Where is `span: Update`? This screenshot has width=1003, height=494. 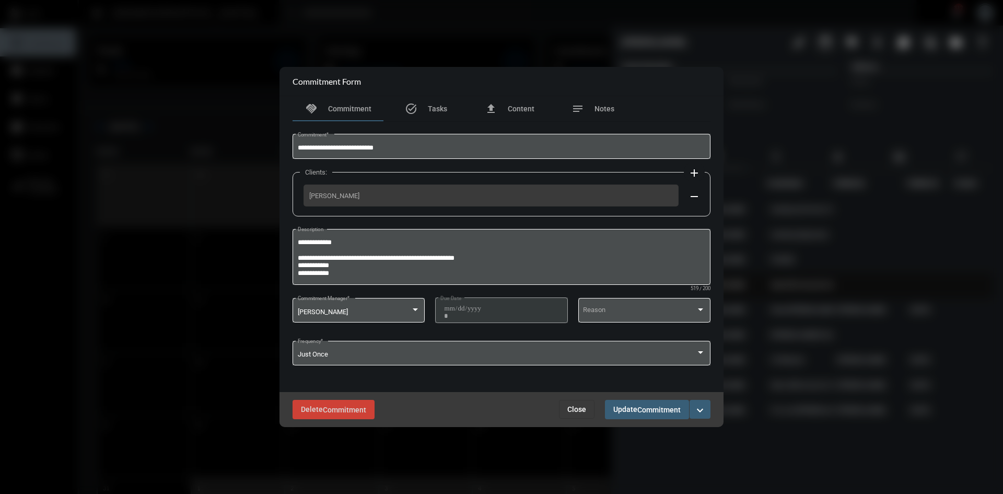
span: Update is located at coordinates (647, 409).